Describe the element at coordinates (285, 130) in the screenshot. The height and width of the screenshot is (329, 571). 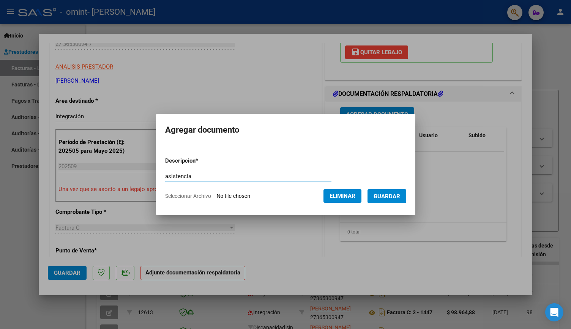
I see `h2: Agregar documento` at that location.